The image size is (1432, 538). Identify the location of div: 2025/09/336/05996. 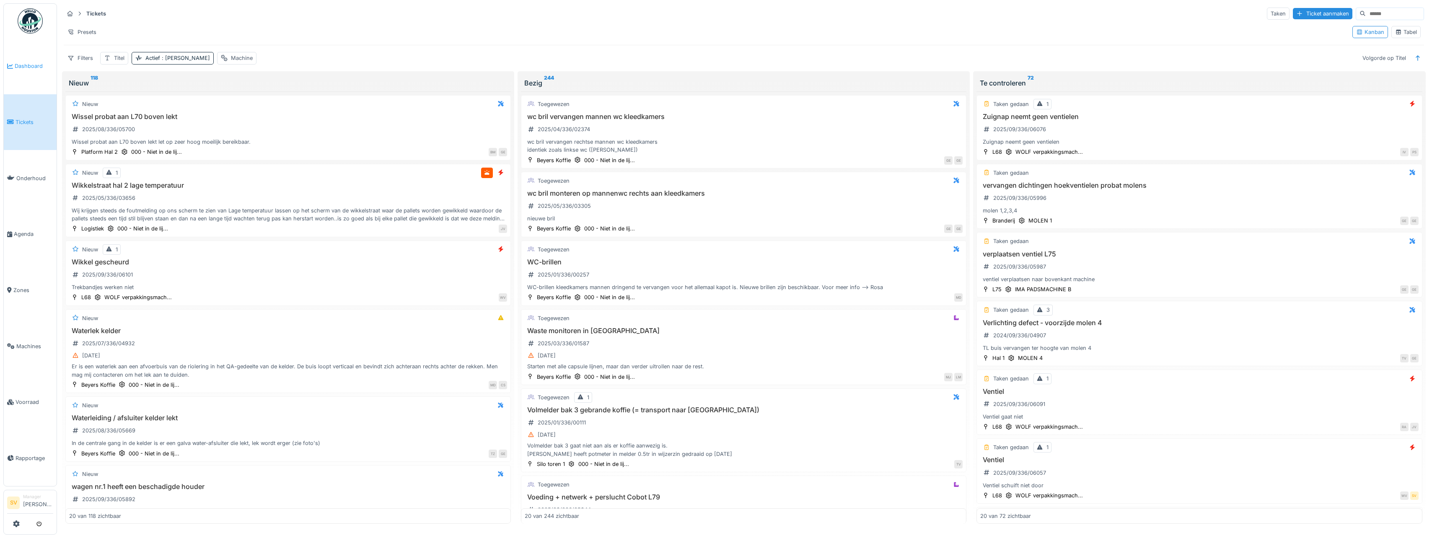
(1019, 198).